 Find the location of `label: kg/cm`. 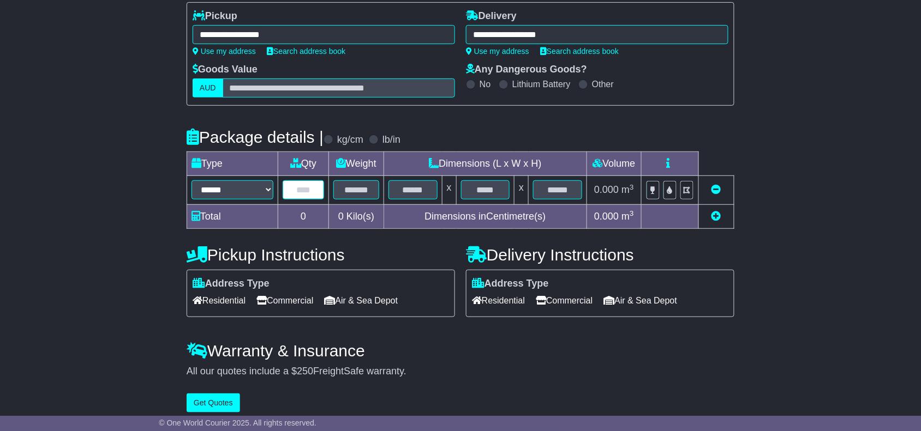

label: kg/cm is located at coordinates (350, 140).